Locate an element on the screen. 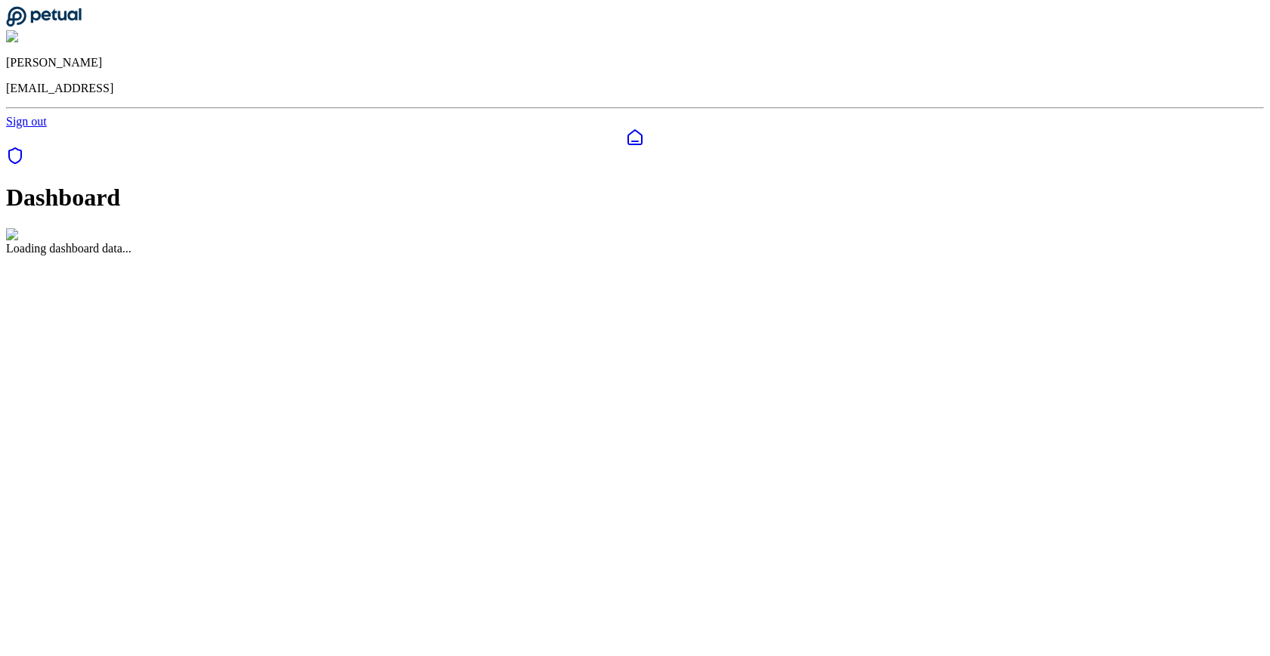  img: Logo is located at coordinates (25, 235).